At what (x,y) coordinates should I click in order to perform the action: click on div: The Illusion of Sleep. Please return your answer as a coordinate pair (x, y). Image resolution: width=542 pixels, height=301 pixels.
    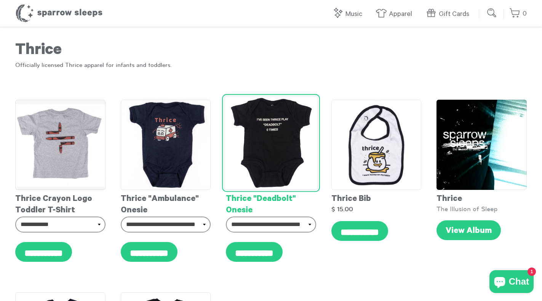
    Looking at the image, I should click on (482, 209).